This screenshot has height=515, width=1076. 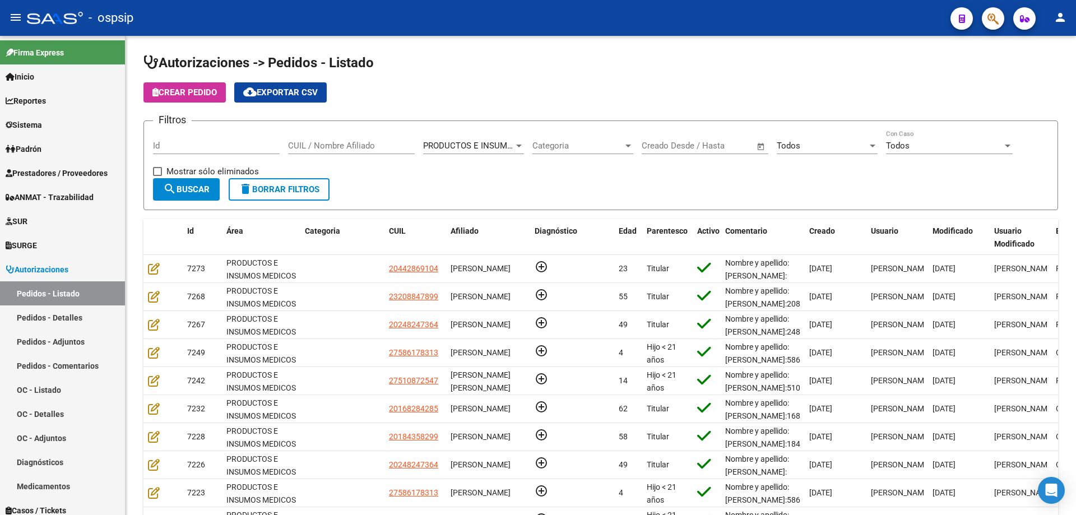 What do you see at coordinates (202, 238) in the screenshot?
I see `datatable-header-cell: Id` at bounding box center [202, 238].